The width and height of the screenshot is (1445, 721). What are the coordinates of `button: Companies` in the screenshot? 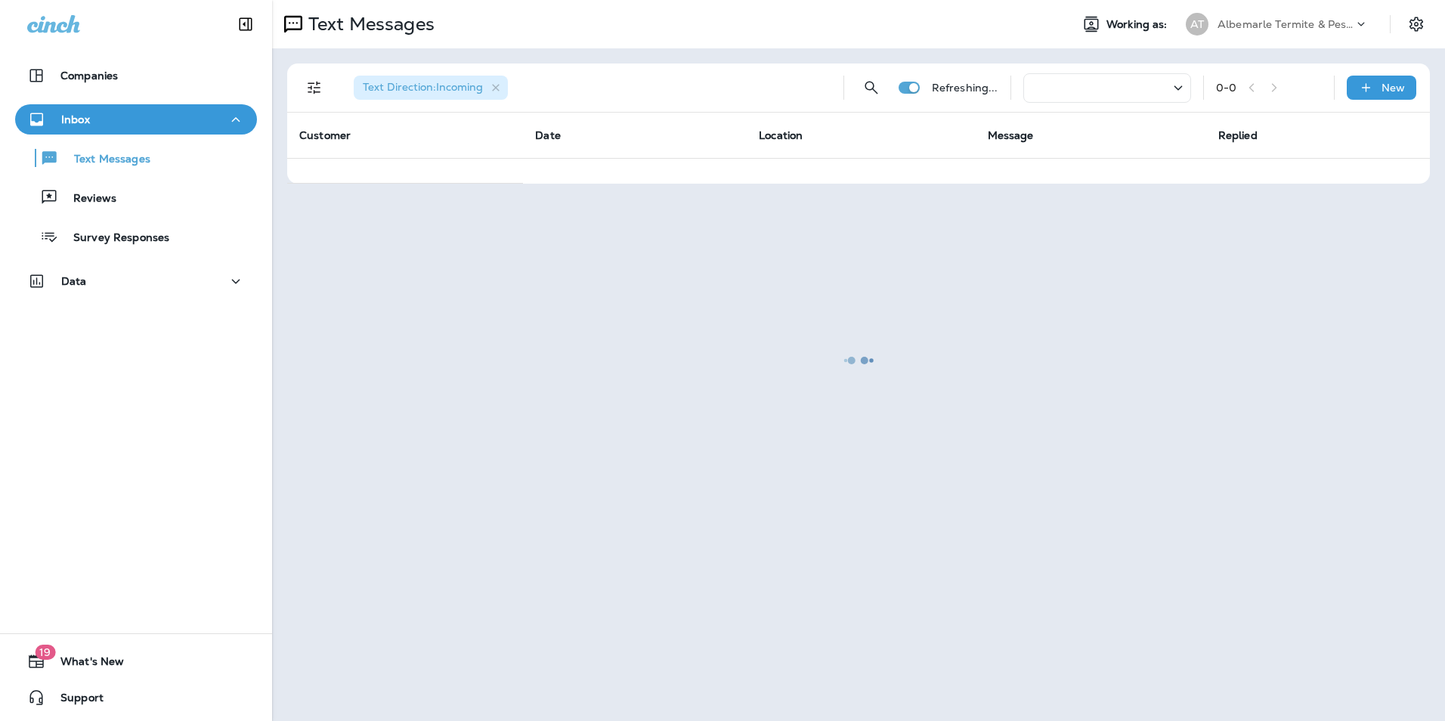 It's located at (136, 76).